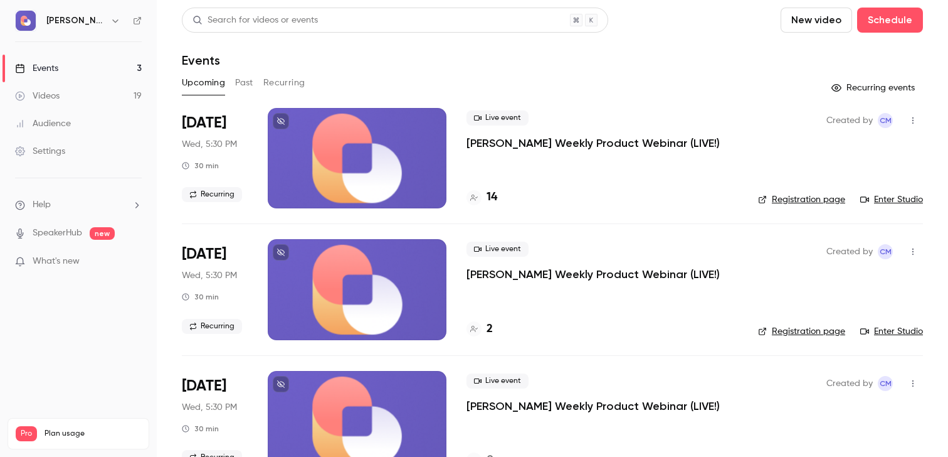 The width and height of the screenshot is (948, 457). Describe the element at coordinates (102, 233) in the screenshot. I see `span: new` at that location.